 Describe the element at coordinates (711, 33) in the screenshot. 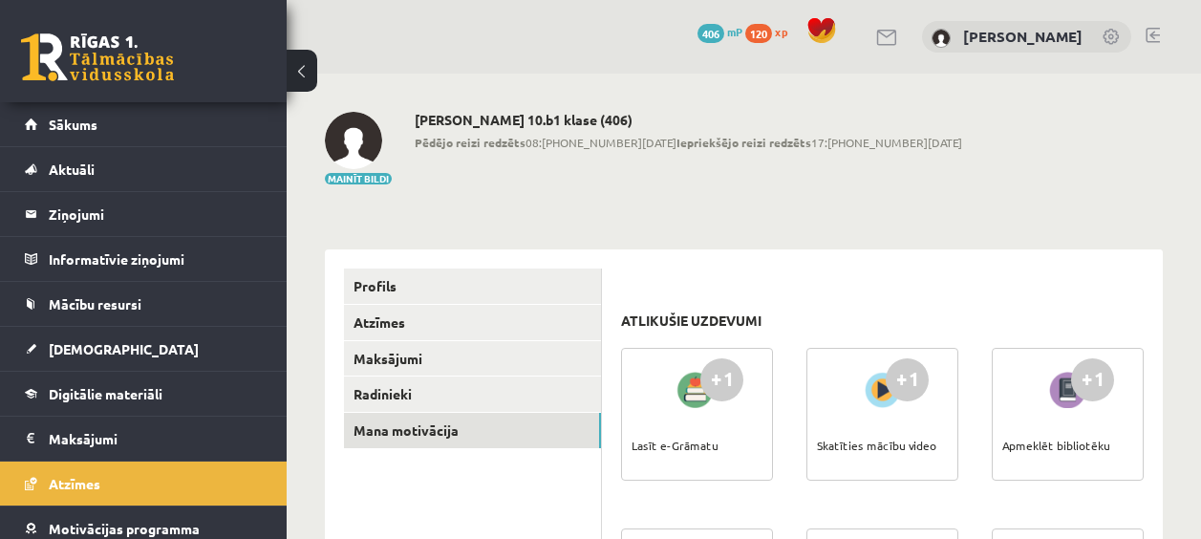

I see `span: 406` at that location.